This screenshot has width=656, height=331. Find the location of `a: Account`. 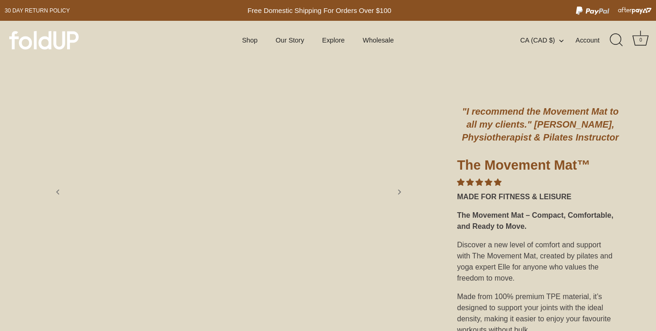

a: Account is located at coordinates (592, 40).